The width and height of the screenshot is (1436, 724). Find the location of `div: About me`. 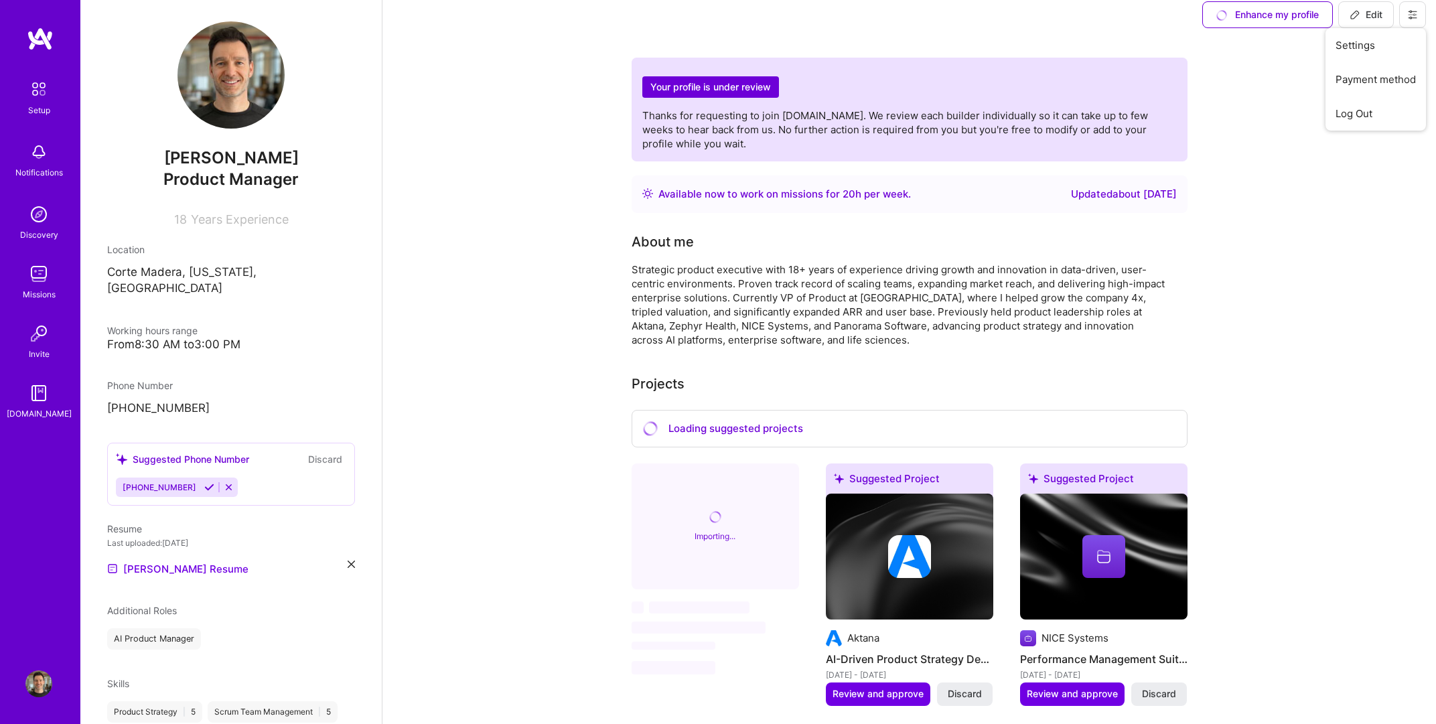

div: About me is located at coordinates (663, 242).